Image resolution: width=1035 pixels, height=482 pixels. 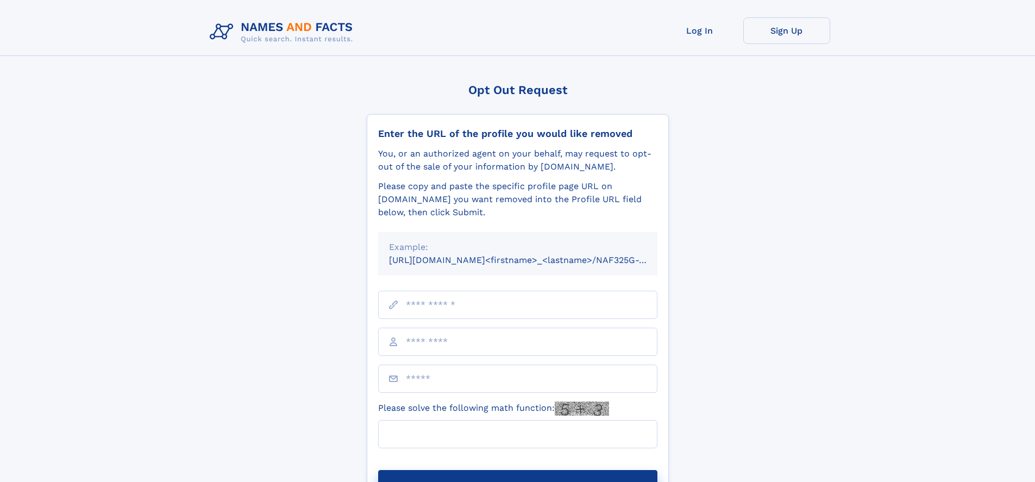 I want to click on div: Opt Out Request, so click(x=518, y=90).